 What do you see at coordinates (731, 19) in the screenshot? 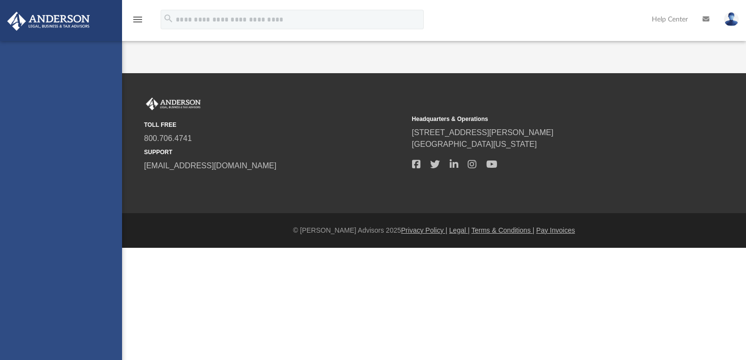
I see `img: User Pic` at bounding box center [731, 19].